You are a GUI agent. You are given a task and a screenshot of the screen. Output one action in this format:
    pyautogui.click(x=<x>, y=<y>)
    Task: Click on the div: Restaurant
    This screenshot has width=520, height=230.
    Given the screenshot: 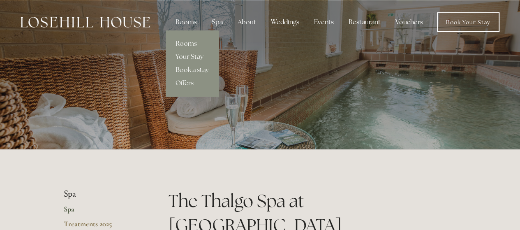 What is the action you would take?
    pyautogui.click(x=365, y=22)
    